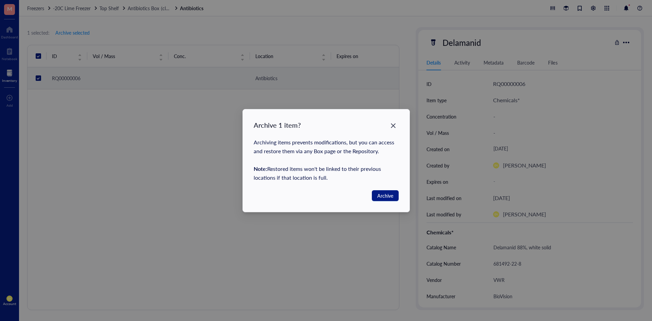  Describe the element at coordinates (326, 125) in the screenshot. I see `div: Archive 1 item?` at that location.